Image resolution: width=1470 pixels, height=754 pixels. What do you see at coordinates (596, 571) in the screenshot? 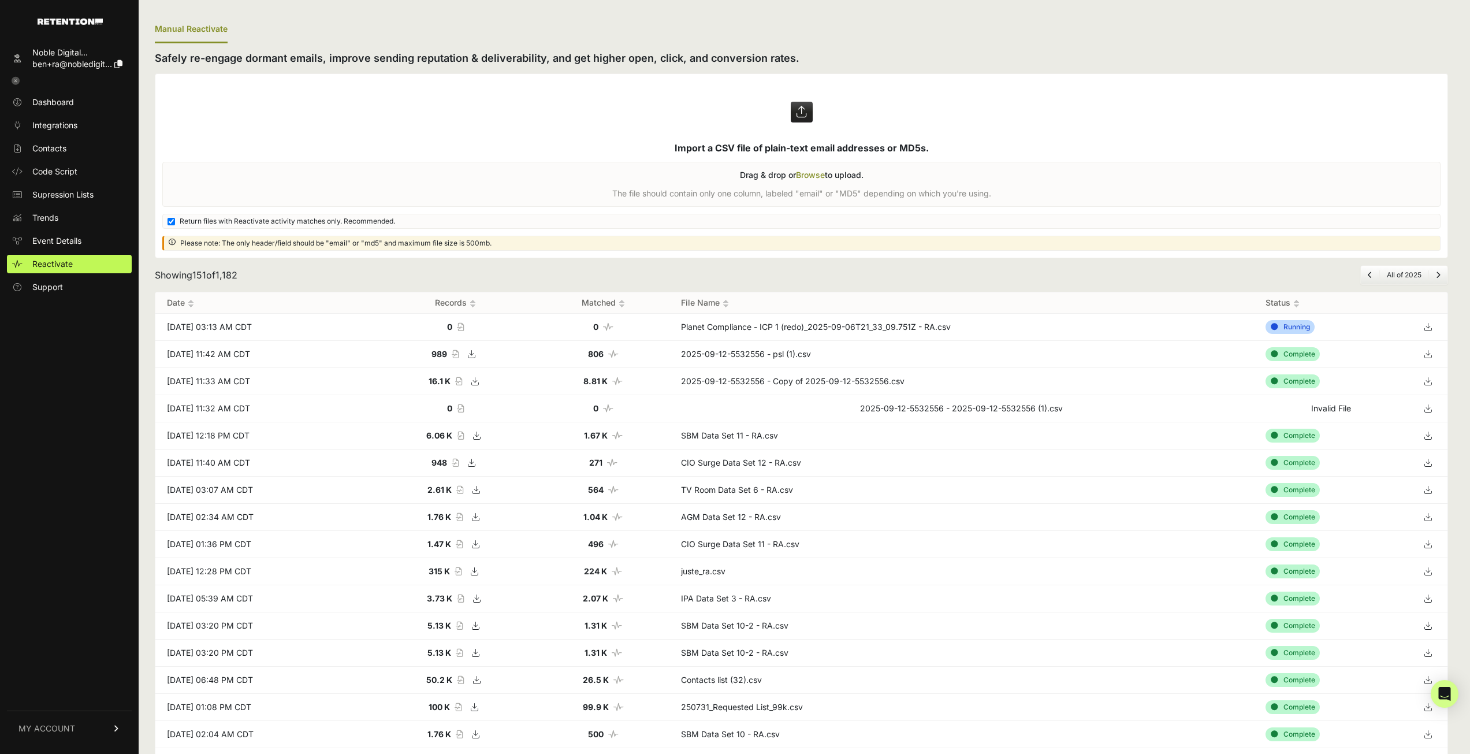
I see `strong: 224 K` at bounding box center [596, 571].